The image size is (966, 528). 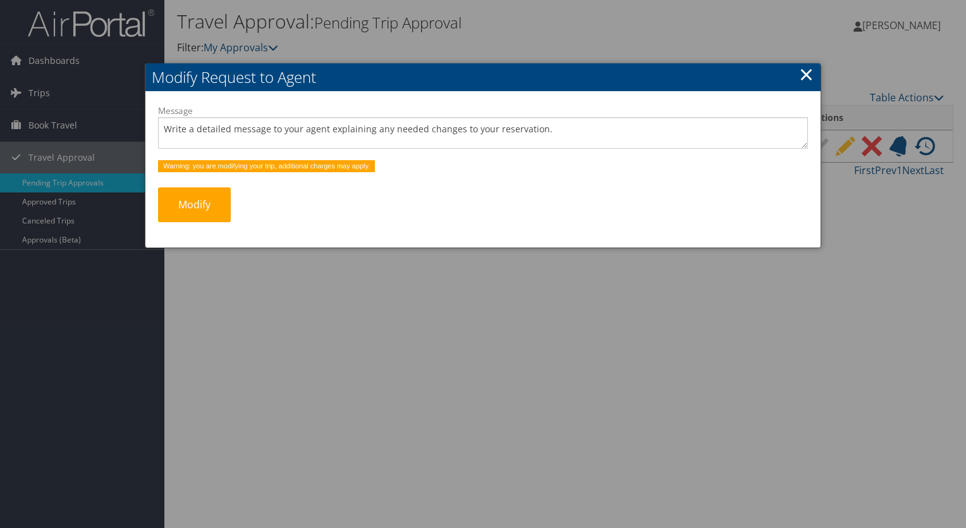 What do you see at coordinates (483, 77) in the screenshot?
I see `h2: Modify Request to Agent` at bounding box center [483, 77].